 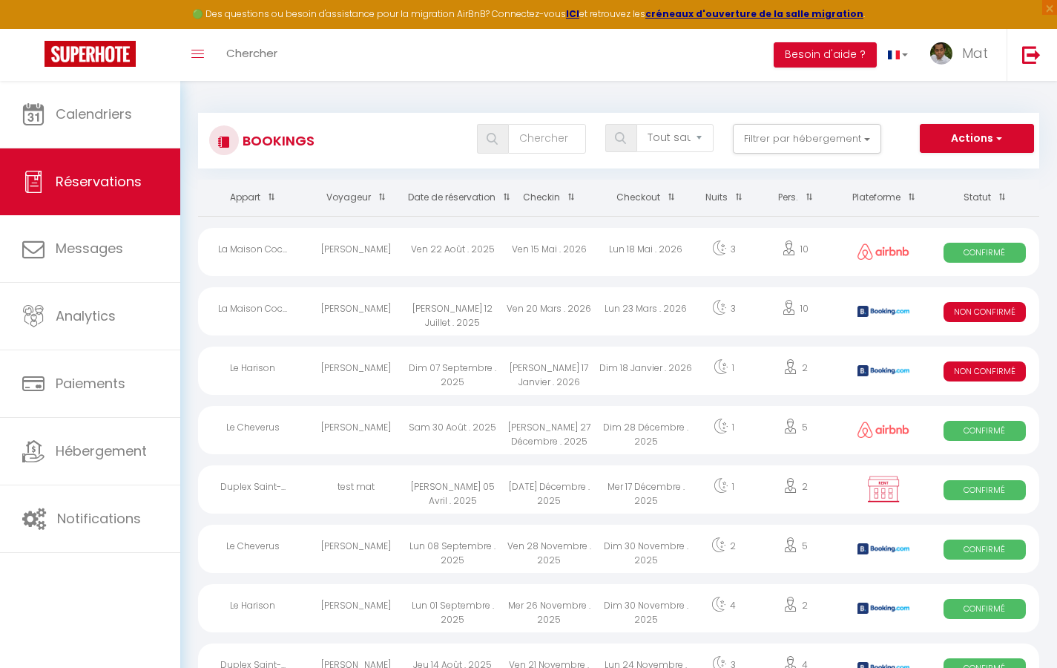 What do you see at coordinates (795, 197) in the screenshot?
I see `th: Sort by people` at bounding box center [795, 197].